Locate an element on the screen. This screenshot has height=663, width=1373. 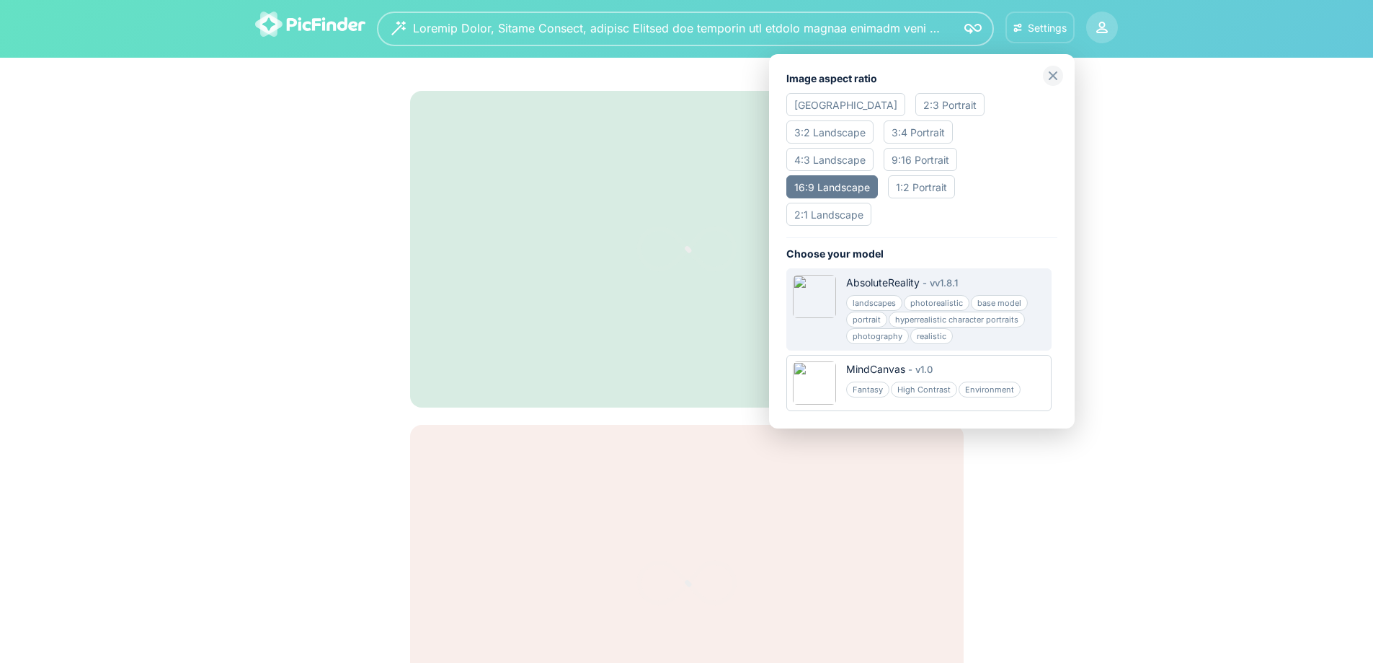
img: 68361c9274fc8-1200x1509.jpg is located at coordinates (815, 296).